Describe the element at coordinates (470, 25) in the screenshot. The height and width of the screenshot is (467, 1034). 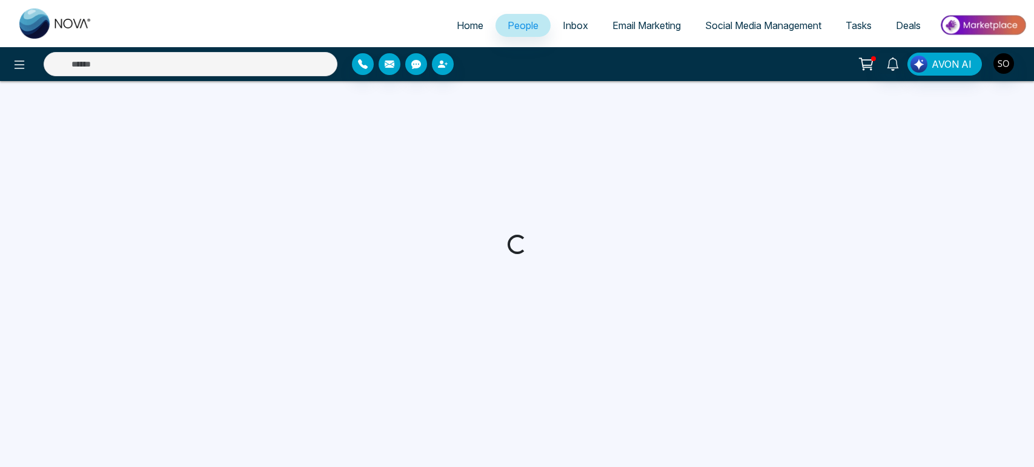
I see `span: Home` at that location.